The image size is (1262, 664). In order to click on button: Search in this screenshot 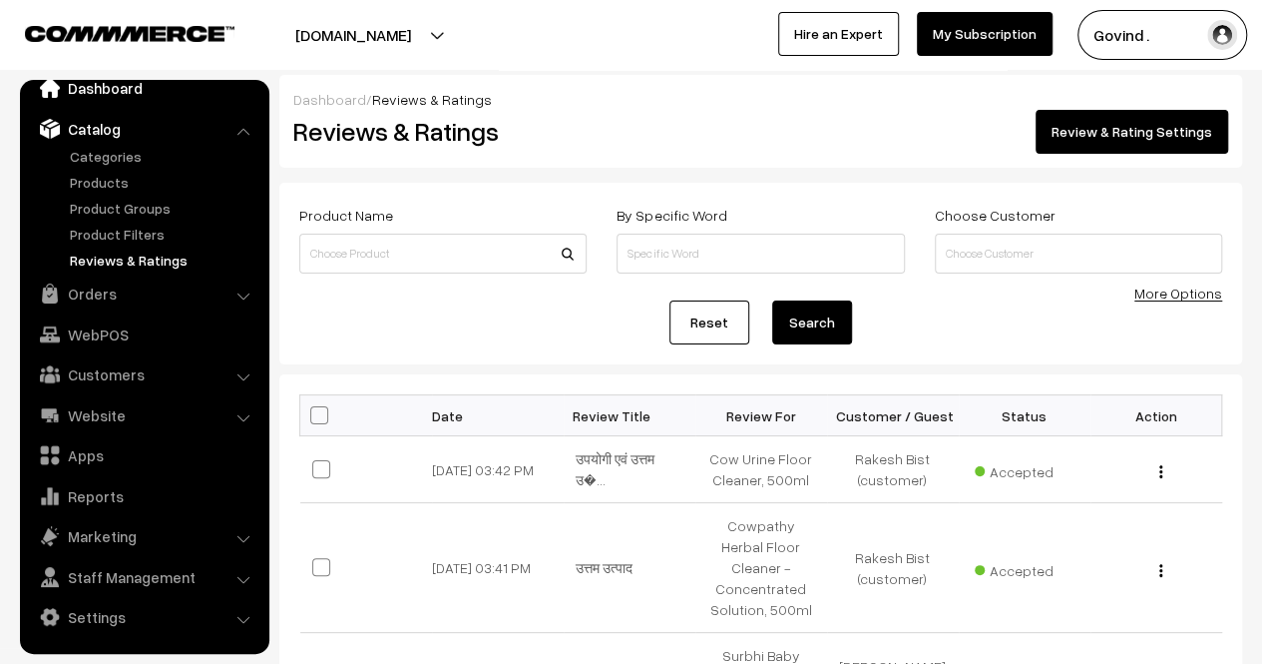, I will do `click(812, 322)`.